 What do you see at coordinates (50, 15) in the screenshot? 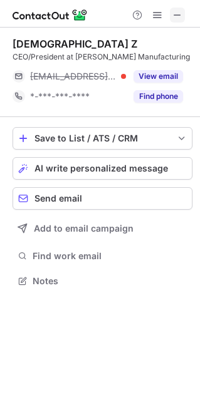
I see `img: ContactOut v5.3.10` at bounding box center [50, 15].